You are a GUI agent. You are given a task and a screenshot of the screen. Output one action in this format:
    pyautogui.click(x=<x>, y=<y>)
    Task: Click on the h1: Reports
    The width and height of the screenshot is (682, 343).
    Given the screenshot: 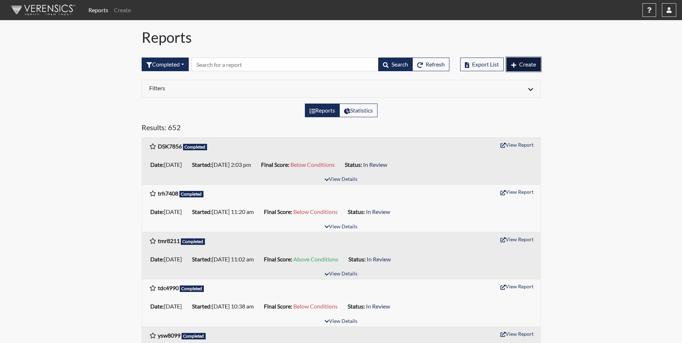 What is the action you would take?
    pyautogui.click(x=341, y=37)
    